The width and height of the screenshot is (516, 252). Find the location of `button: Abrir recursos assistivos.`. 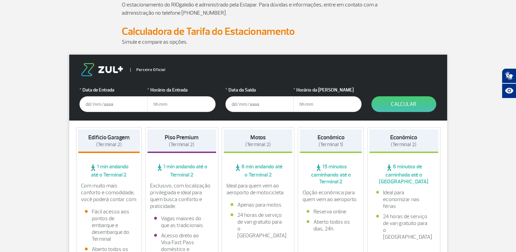

button: Abrir recursos assistivos. is located at coordinates (509, 91).